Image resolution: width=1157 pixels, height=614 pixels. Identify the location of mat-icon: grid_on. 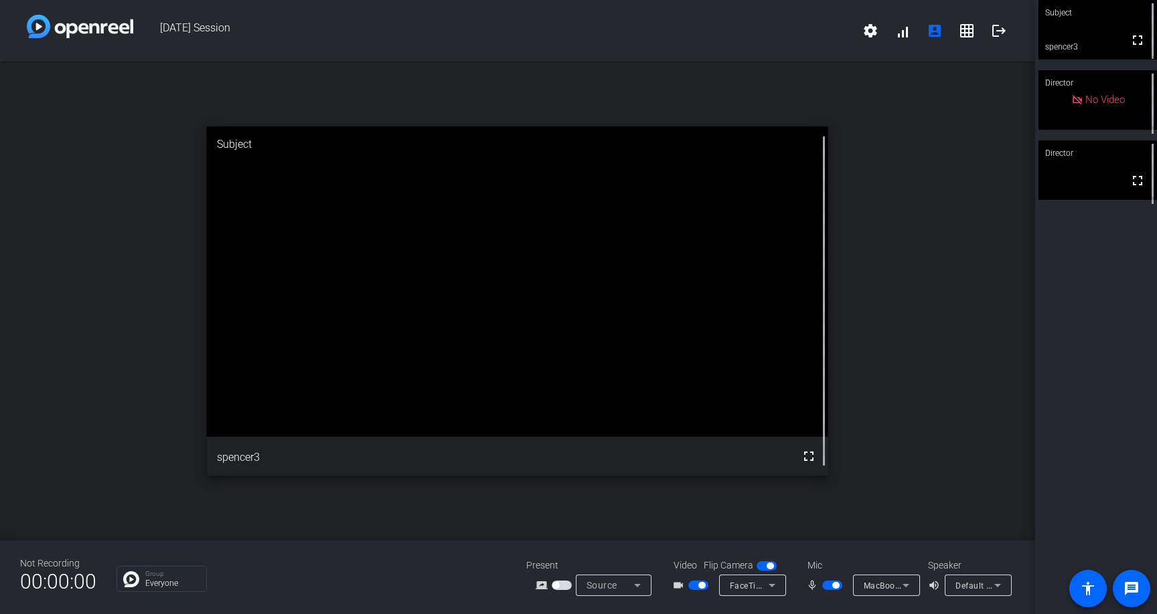
(966, 31).